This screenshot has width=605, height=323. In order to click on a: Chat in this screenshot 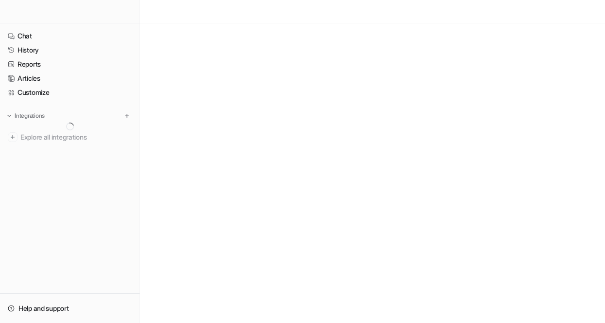, I will do `click(70, 36)`.